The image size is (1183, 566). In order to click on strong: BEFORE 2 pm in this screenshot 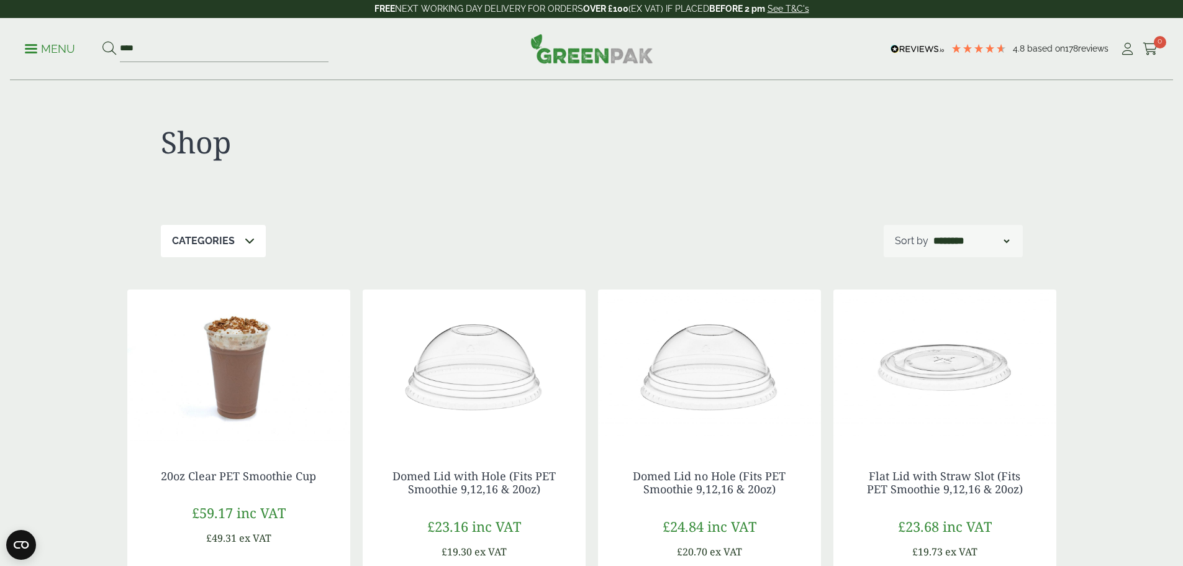, I will do `click(737, 9)`.